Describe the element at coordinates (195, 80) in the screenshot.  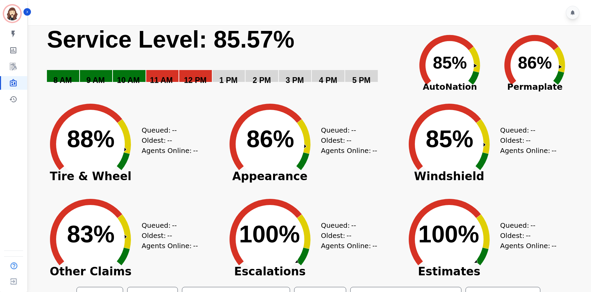
I see `text: 12 PM` at that location.